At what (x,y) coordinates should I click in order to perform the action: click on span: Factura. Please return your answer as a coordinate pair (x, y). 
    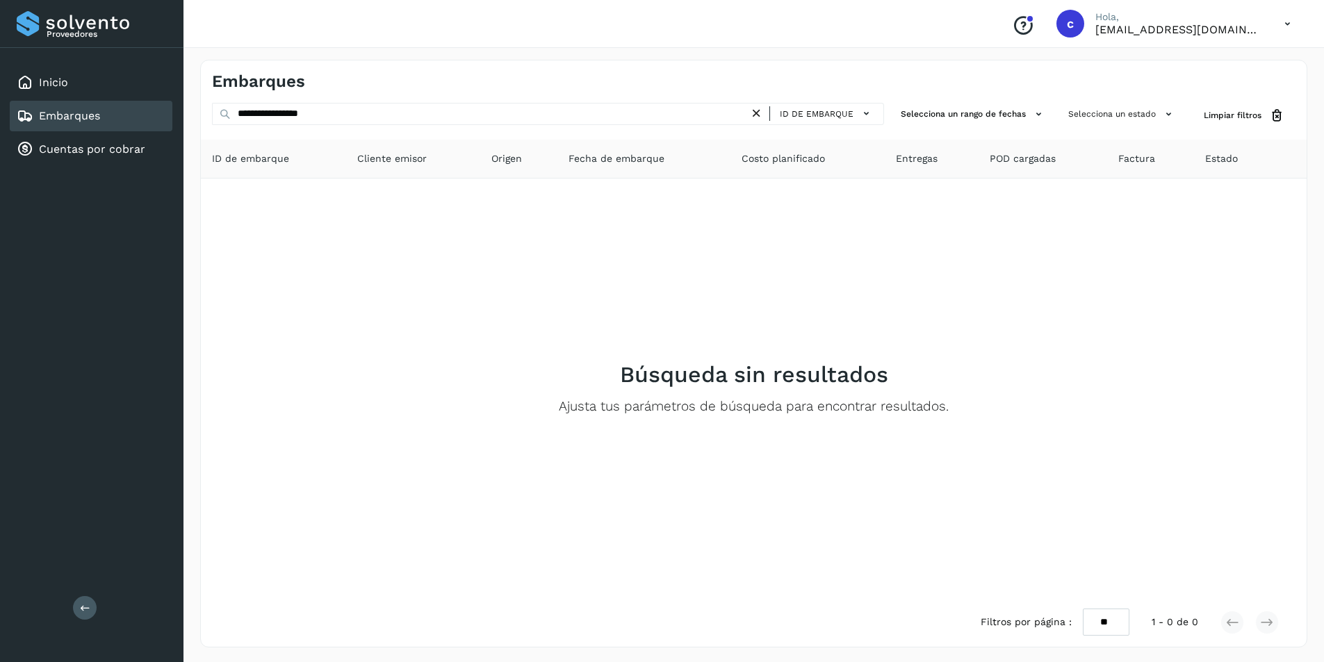
    Looking at the image, I should click on (1136, 158).